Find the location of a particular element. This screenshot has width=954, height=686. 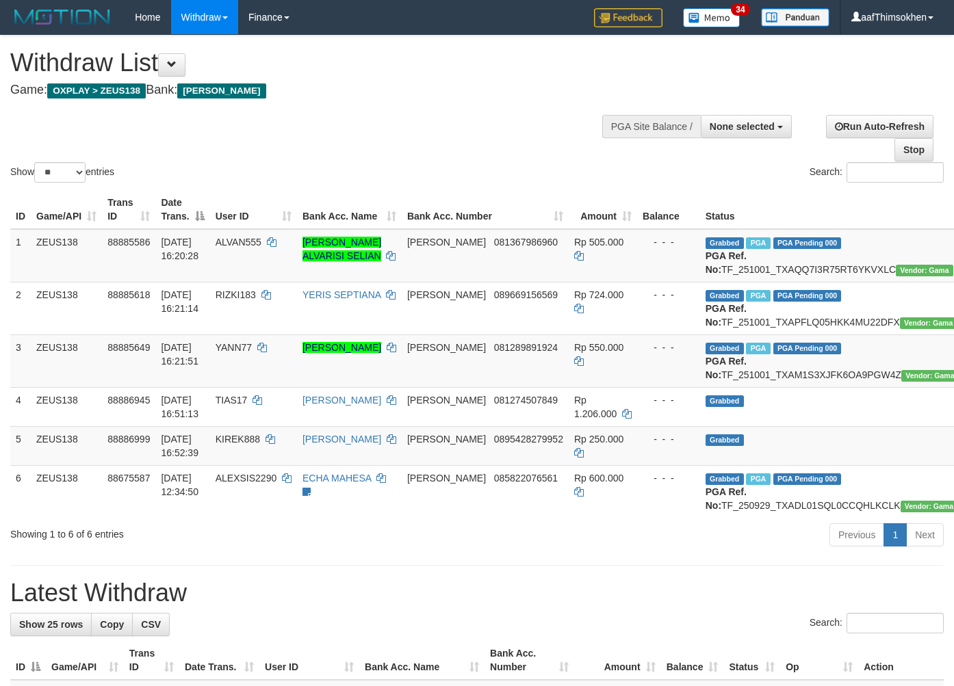

img: Button%20Memo.svg is located at coordinates (712, 18).